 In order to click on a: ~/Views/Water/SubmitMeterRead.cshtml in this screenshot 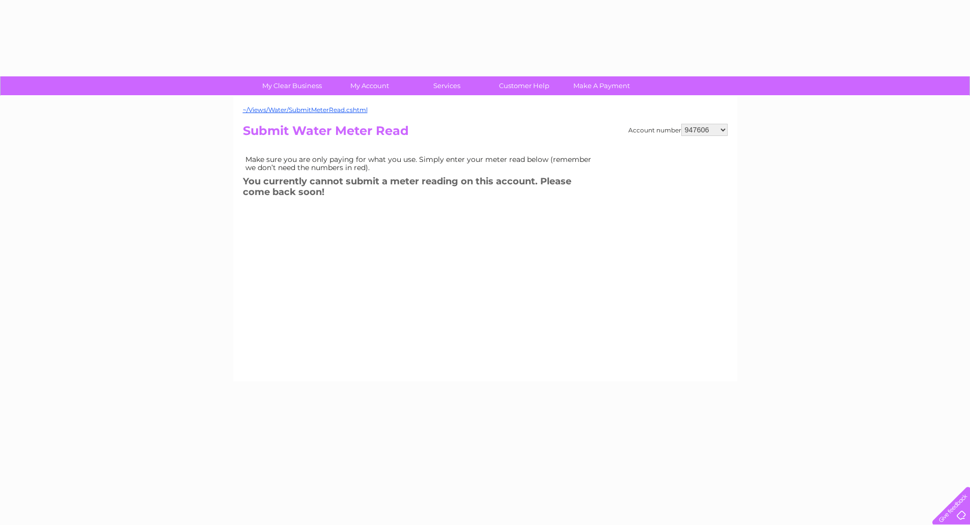, I will do `click(305, 110)`.